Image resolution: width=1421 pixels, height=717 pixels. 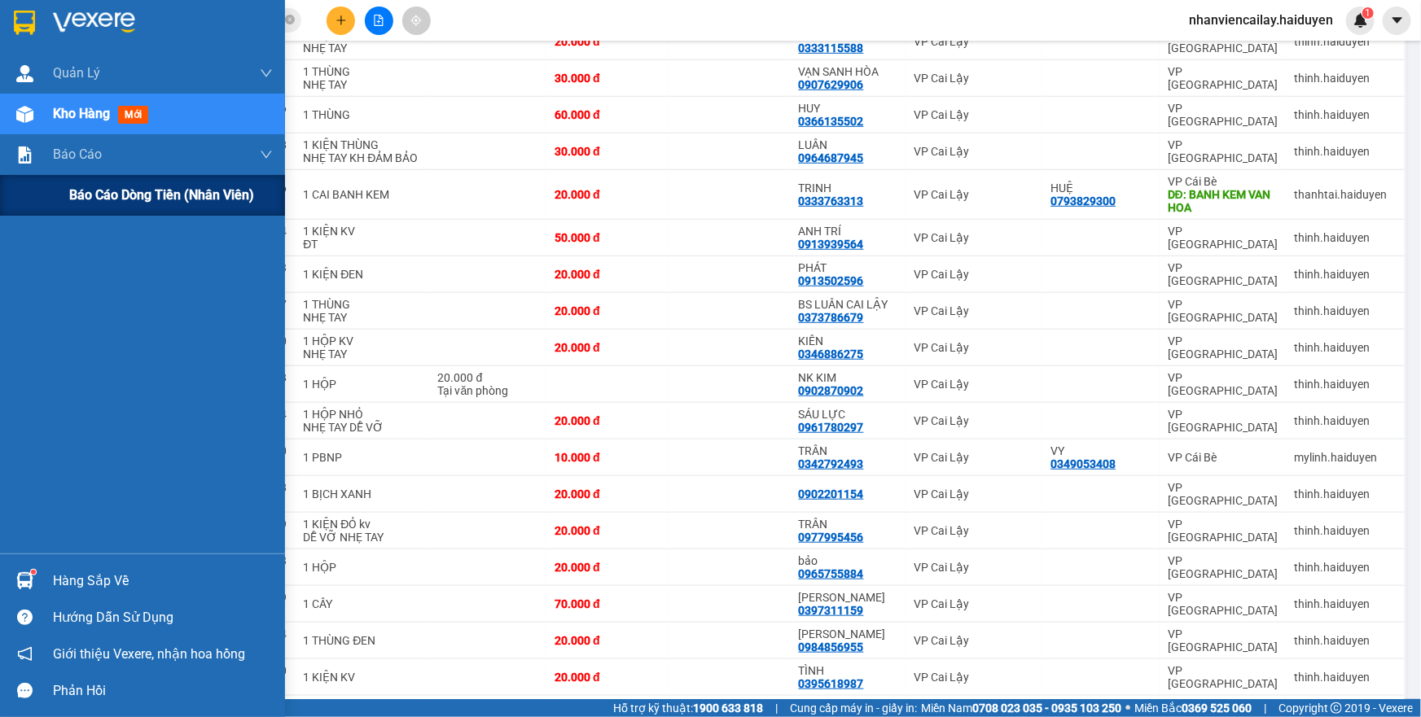 I want to click on div: 50.000 đ, so click(x=607, y=238).